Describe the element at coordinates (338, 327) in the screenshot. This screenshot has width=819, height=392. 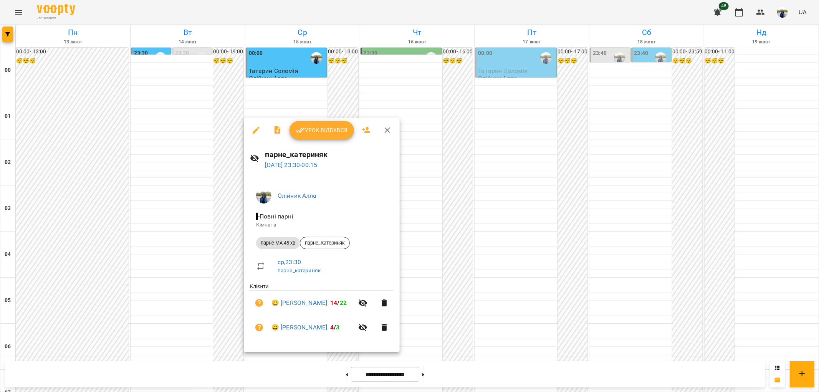
I see `span: 3` at that location.